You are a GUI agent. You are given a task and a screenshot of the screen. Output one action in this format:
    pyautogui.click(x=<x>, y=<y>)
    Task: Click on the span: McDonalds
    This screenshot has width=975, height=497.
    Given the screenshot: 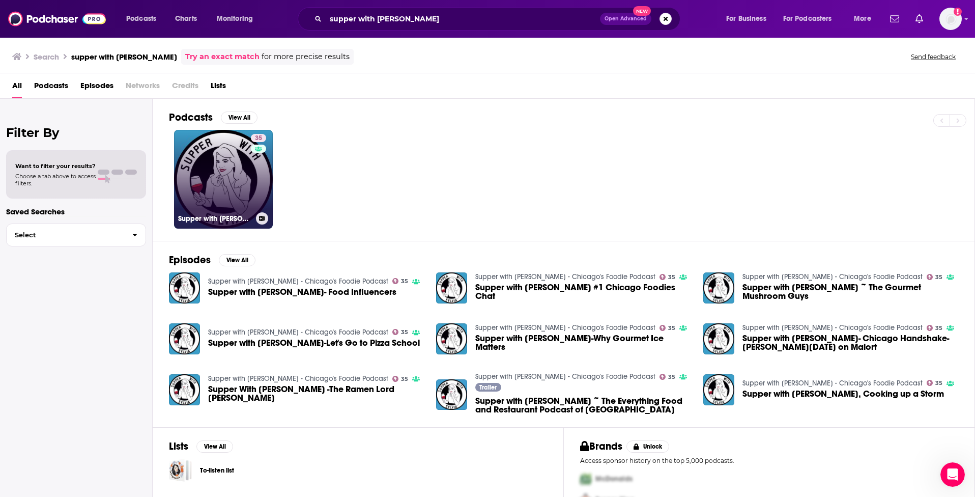 What is the action you would take?
    pyautogui.click(x=614, y=478)
    